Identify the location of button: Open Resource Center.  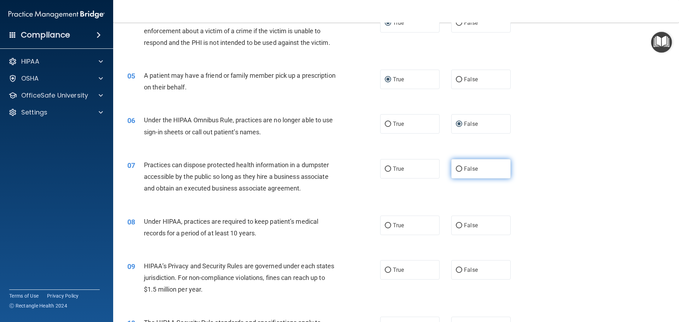
(662, 42).